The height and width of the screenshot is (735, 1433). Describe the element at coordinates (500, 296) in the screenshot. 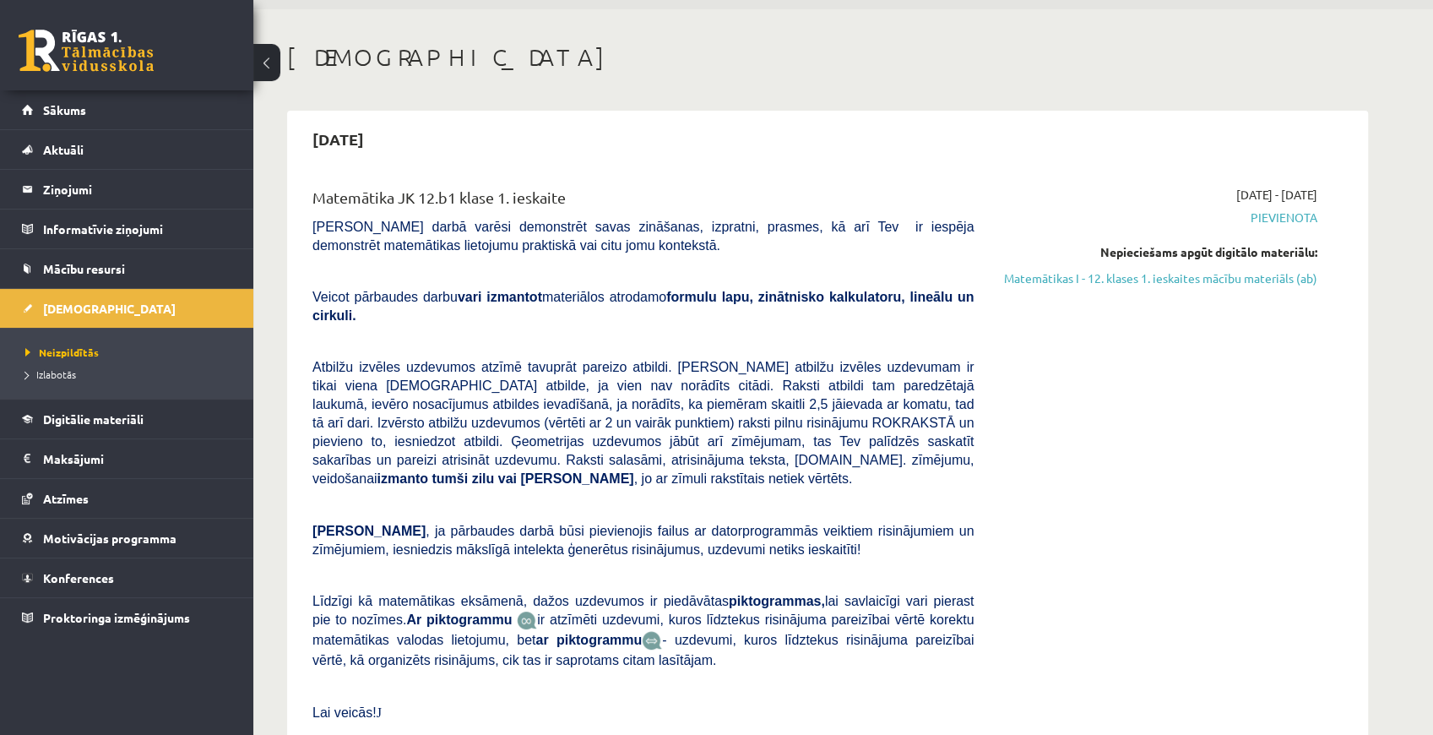

I see `b: vari izmantot` at that location.